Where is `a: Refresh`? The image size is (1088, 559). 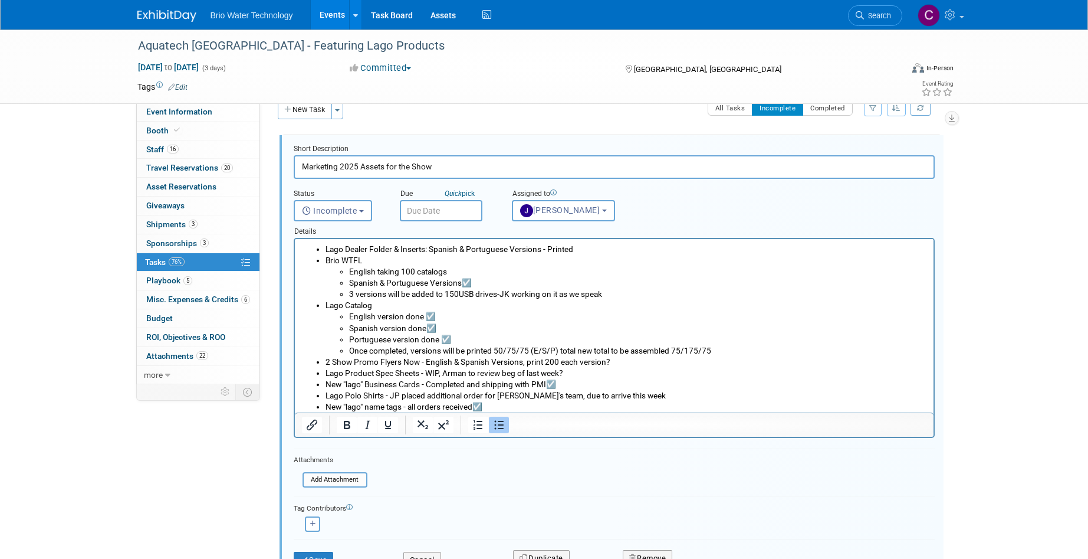
a: Refresh is located at coordinates (921, 108).